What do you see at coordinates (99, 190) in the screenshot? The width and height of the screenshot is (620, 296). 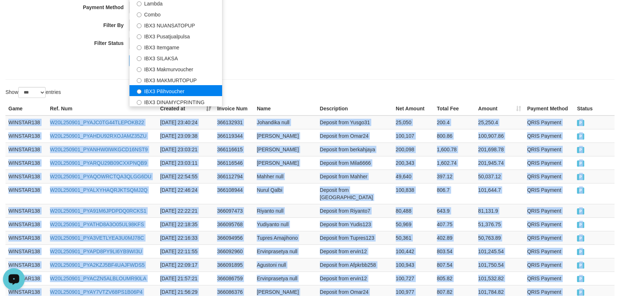 I see `a: W20L250901_PYALXYHAQRJKTSQMJ2Q` at bounding box center [99, 190].